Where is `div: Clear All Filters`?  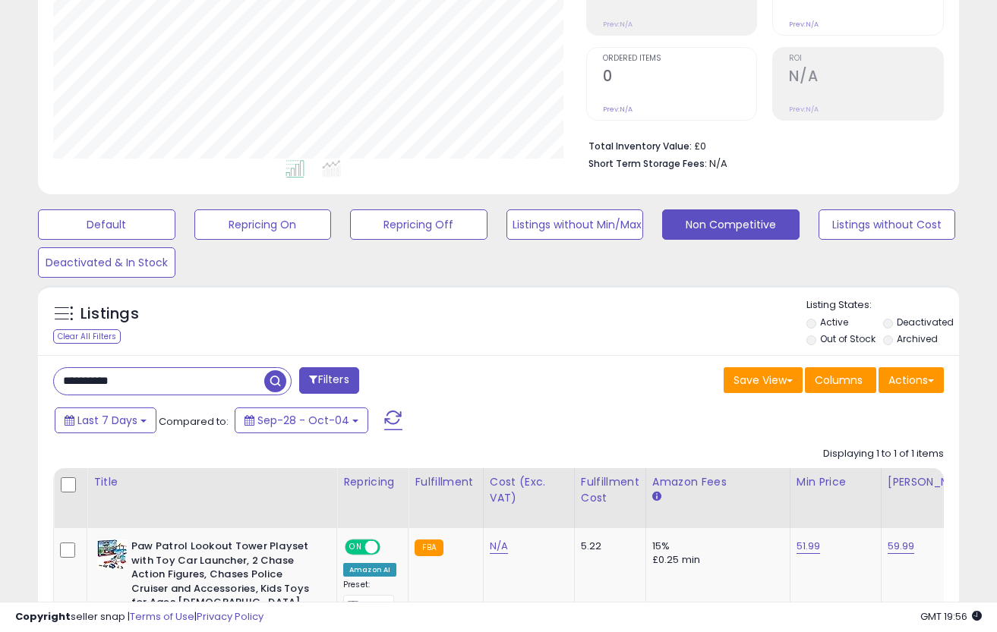 div: Clear All Filters is located at coordinates (87, 336).